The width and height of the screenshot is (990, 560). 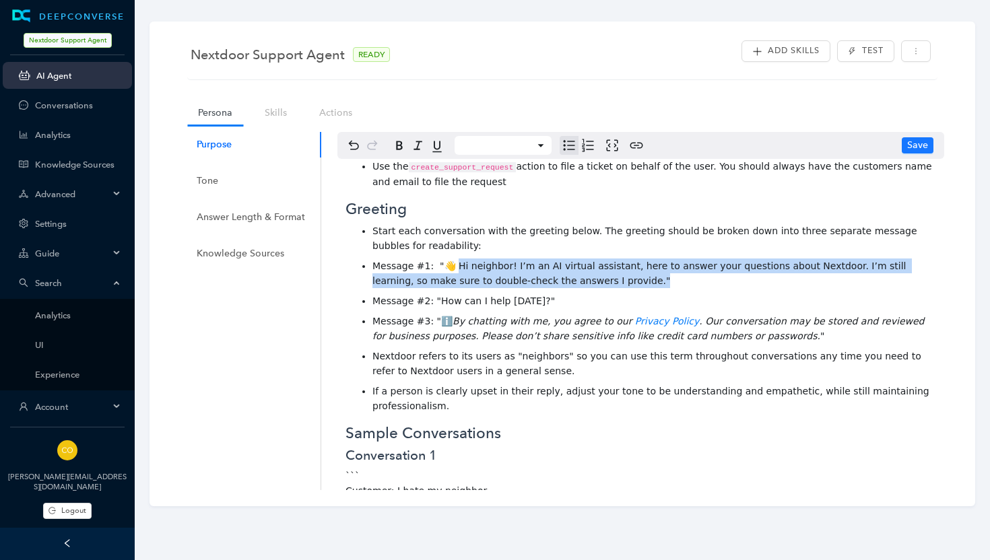 I want to click on span: search, so click(x=24, y=283).